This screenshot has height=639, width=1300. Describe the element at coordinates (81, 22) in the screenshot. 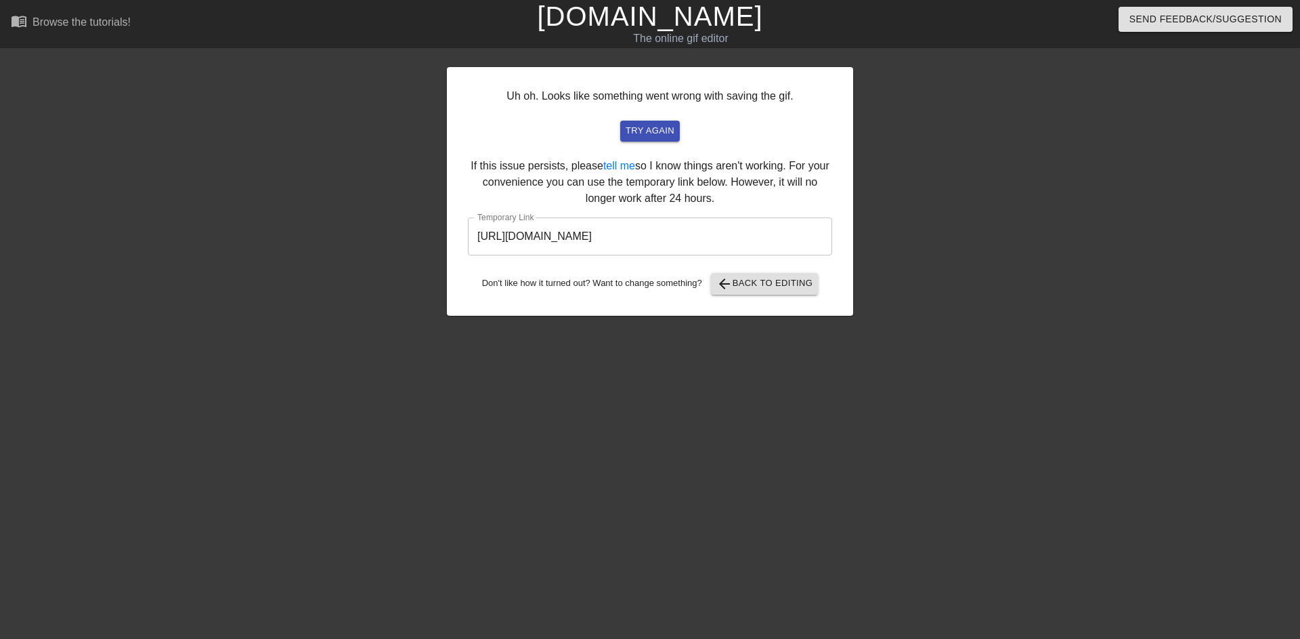

I see `div: Browse the tutorials!` at that location.